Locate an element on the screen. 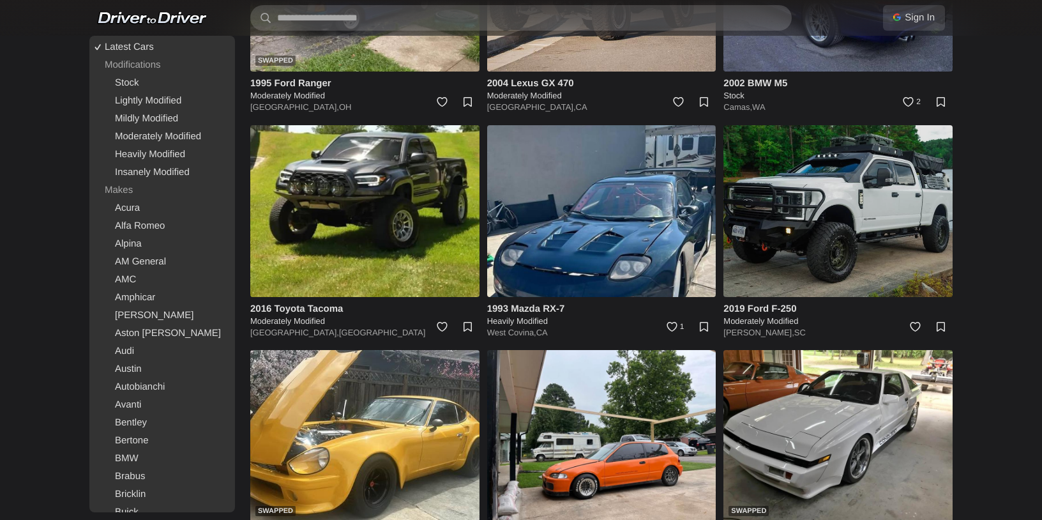 The width and height of the screenshot is (1042, 520). h5: Stock is located at coordinates (838, 96).